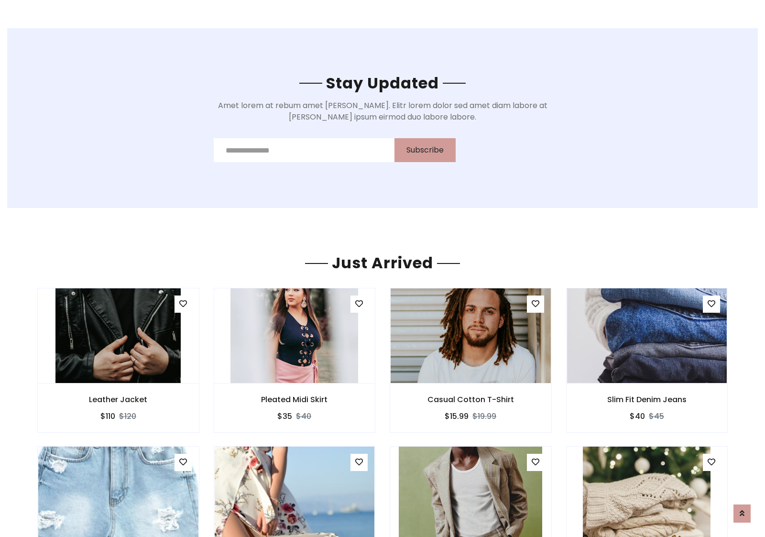 Image resolution: width=765 pixels, height=537 pixels. What do you see at coordinates (656, 416) in the screenshot?
I see `del: $45` at bounding box center [656, 416].